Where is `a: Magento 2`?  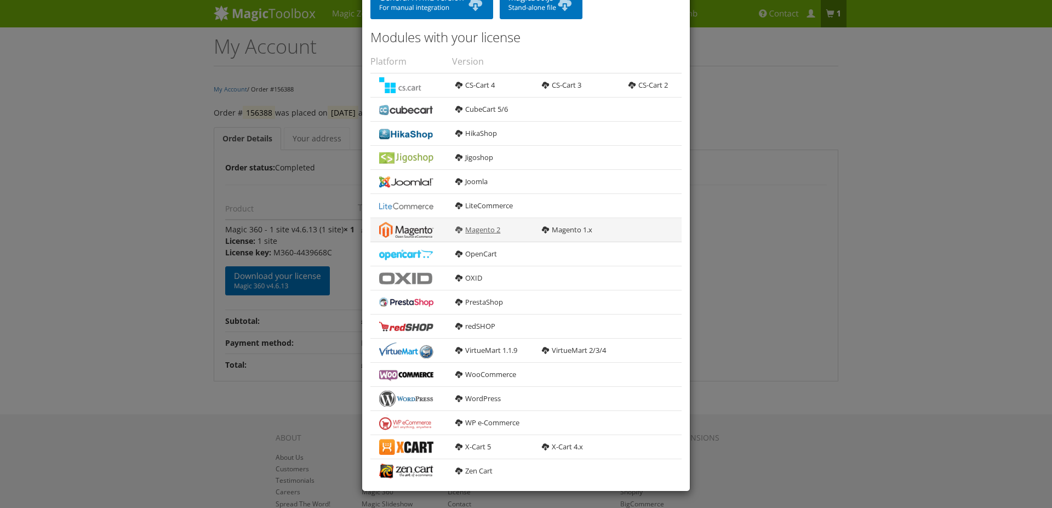 a: Magento 2 is located at coordinates (478, 230).